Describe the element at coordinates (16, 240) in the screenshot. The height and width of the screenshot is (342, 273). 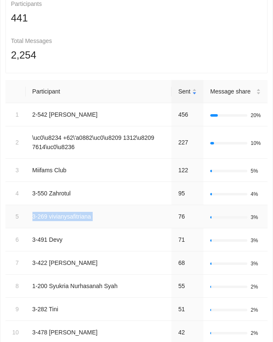
I see `div: 6` at that location.